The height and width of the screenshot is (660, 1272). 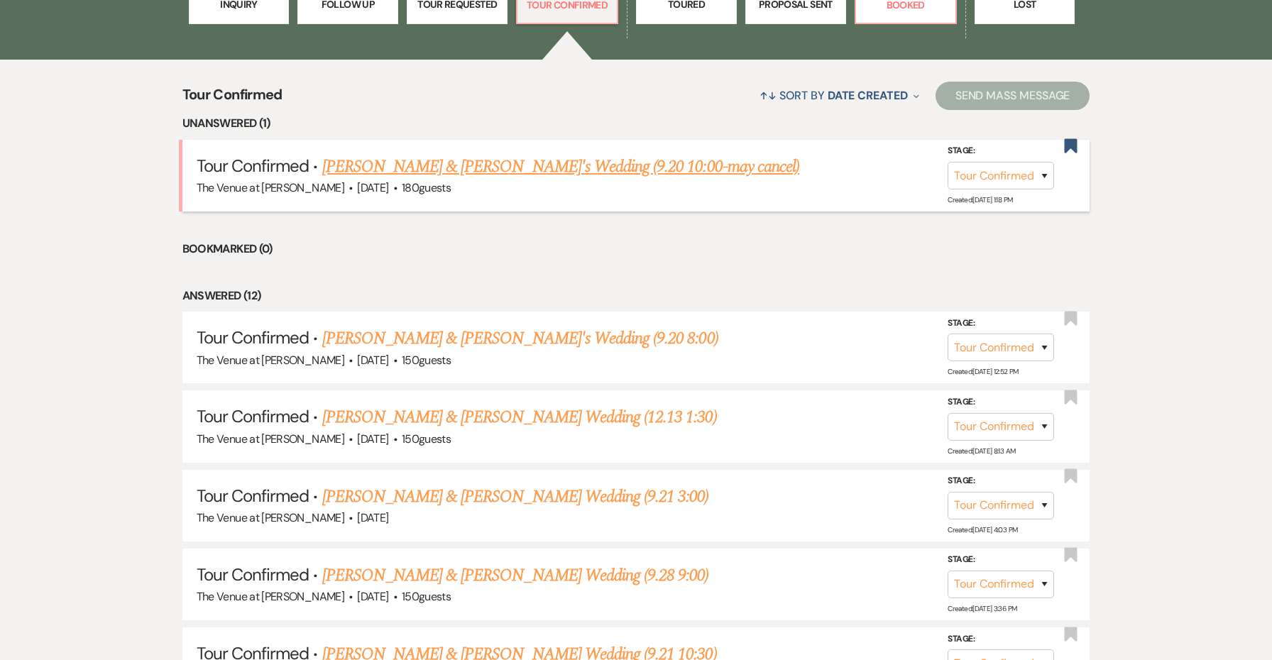 I want to click on span: 180 guests, so click(x=426, y=187).